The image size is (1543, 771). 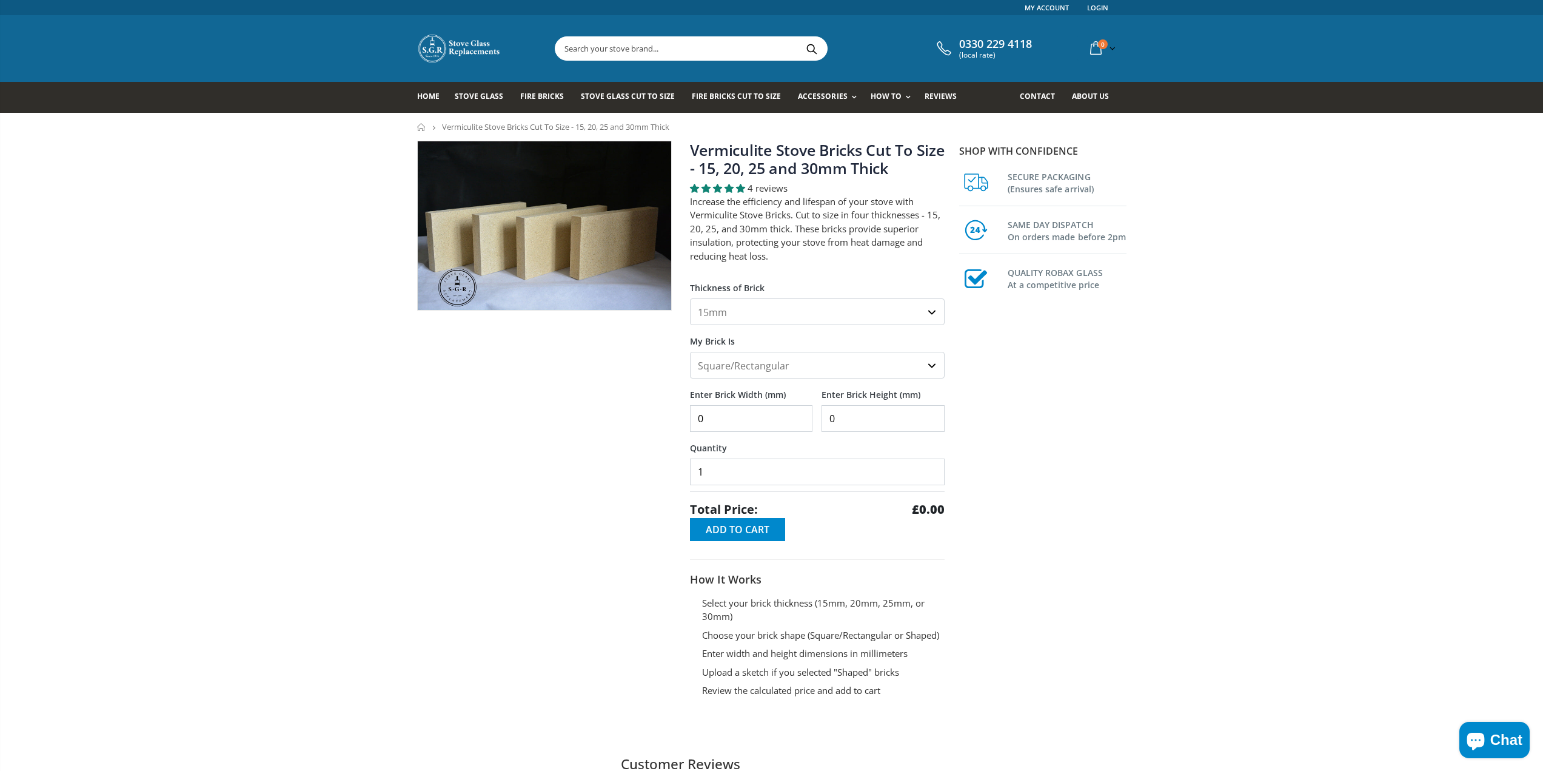 What do you see at coordinates (759, 48) in the screenshot?
I see `input: Search your stove brand...` at bounding box center [759, 48].